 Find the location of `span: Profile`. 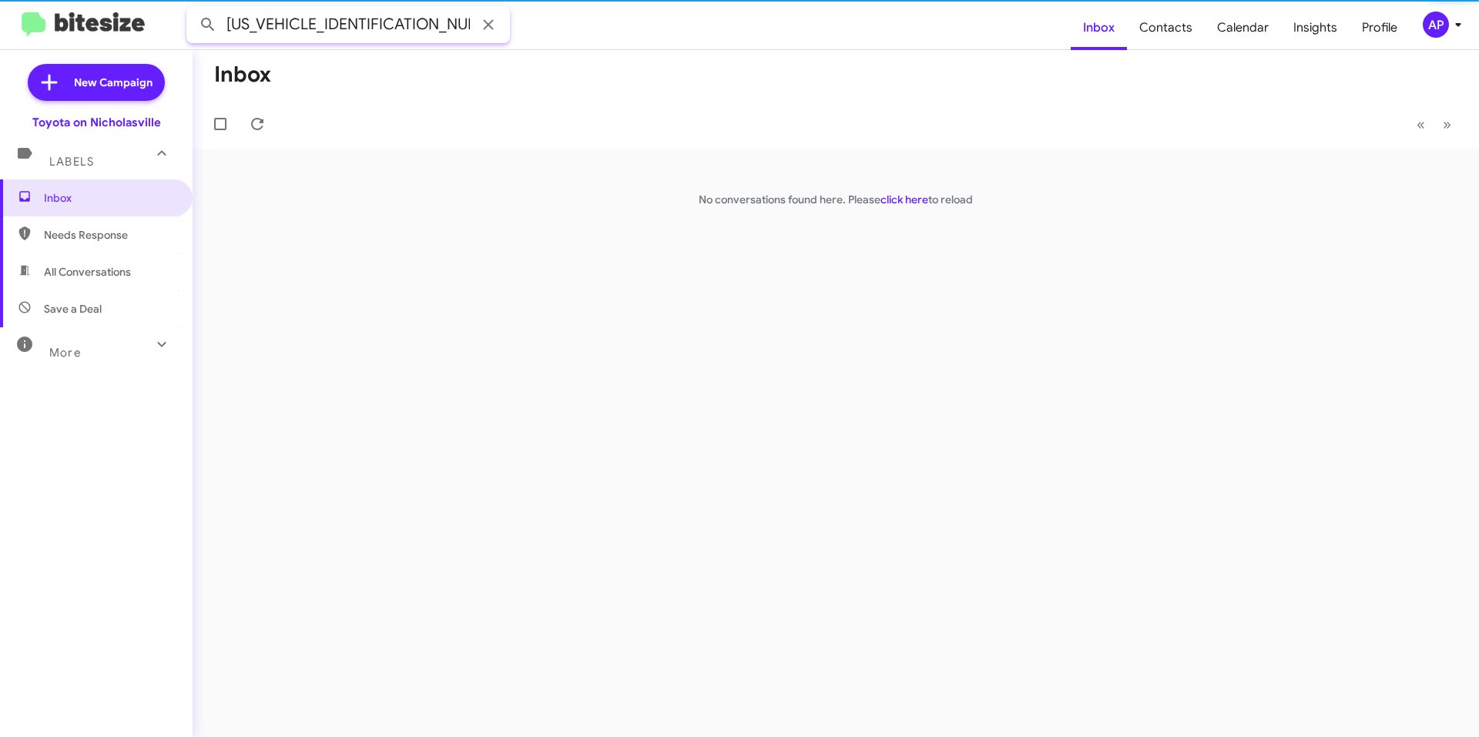

span: Profile is located at coordinates (1379, 28).